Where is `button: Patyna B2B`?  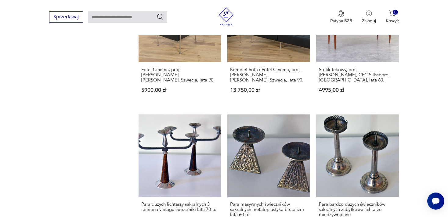
button: Patyna B2B is located at coordinates (341, 17).